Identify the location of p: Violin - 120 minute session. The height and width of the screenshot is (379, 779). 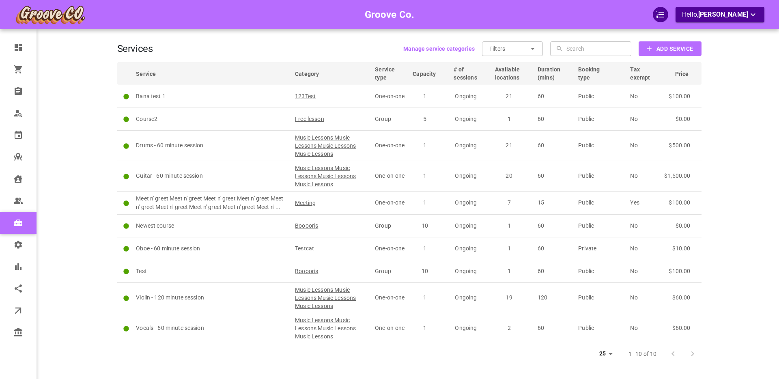
(212, 297).